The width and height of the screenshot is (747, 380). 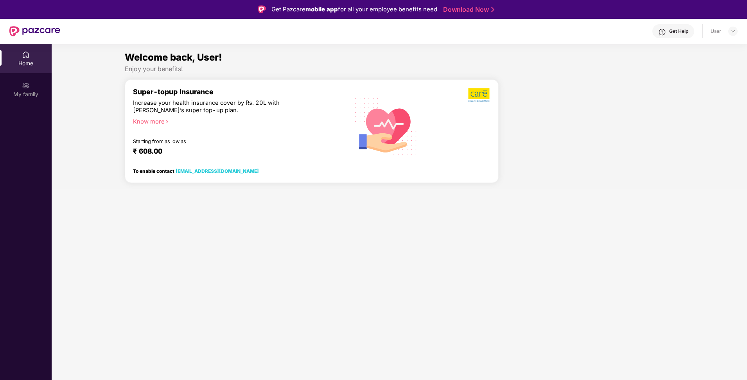 I want to click on div: Enjoy your benefits!, so click(x=399, y=69).